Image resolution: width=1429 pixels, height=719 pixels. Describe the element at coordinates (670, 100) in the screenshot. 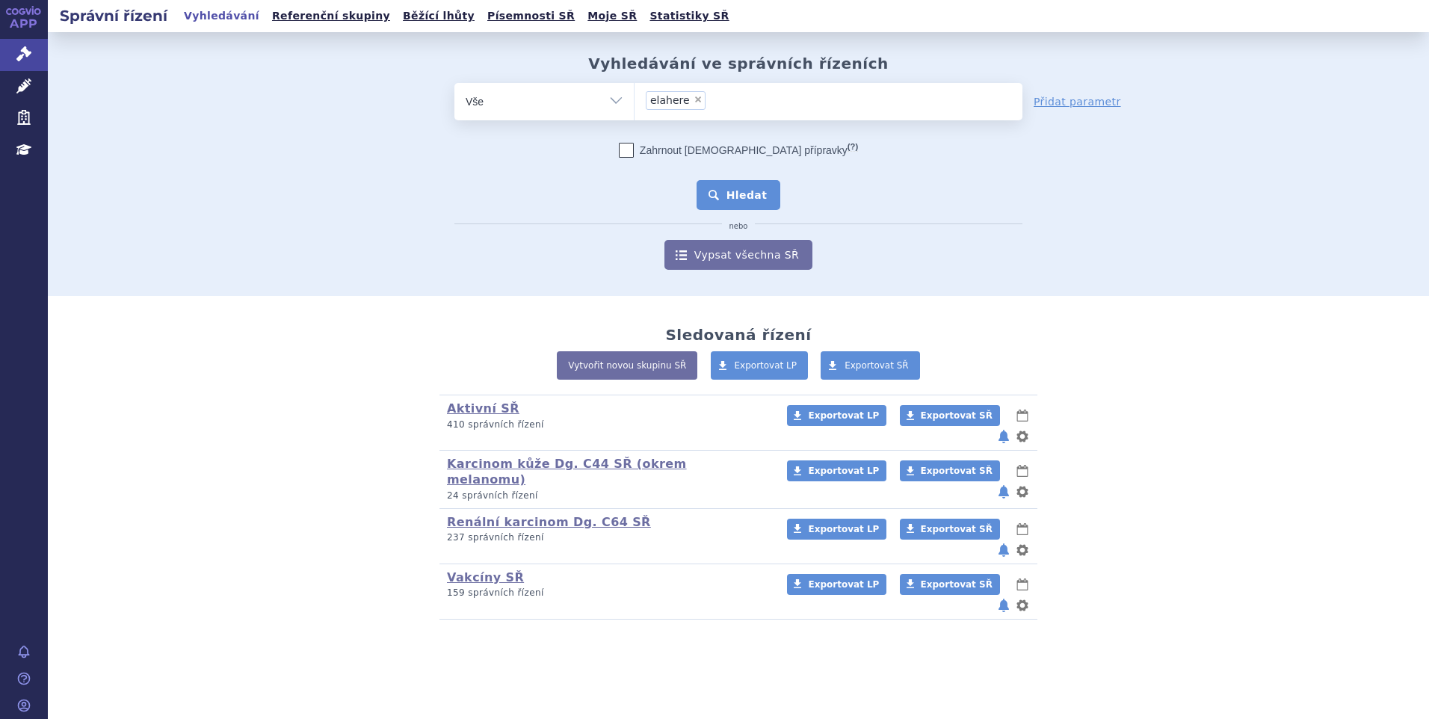

I see `span: elahere` at that location.